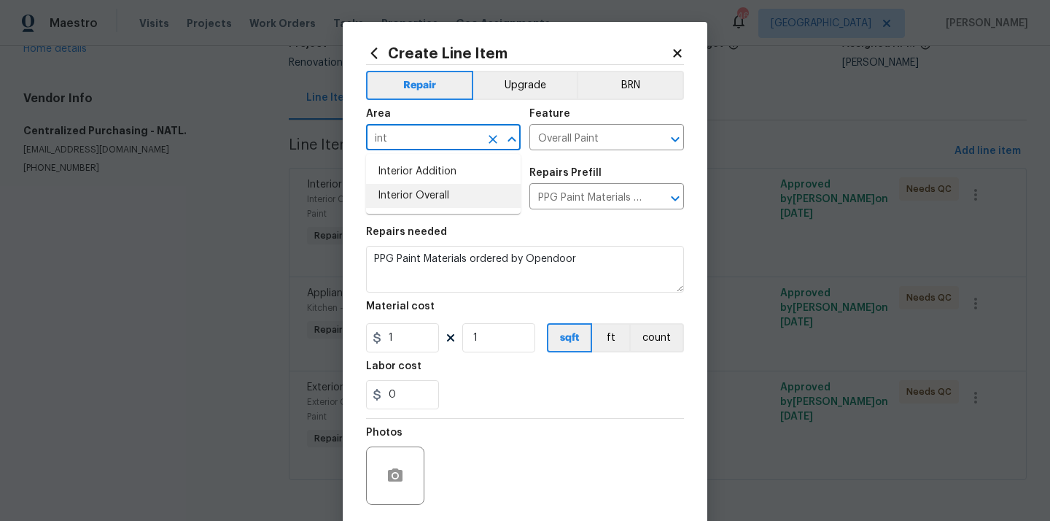  I want to click on h5: Repairs Prefill, so click(565, 173).